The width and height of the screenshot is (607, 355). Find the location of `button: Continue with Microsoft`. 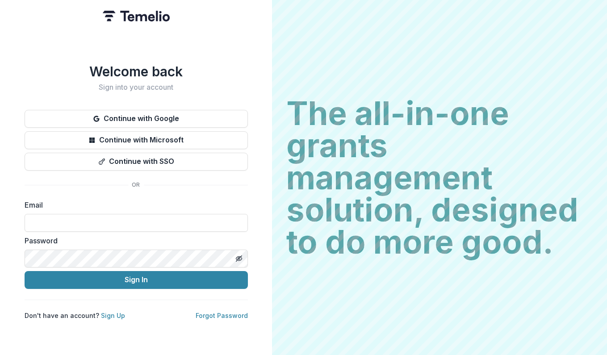

button: Continue with Microsoft is located at coordinates (136, 140).